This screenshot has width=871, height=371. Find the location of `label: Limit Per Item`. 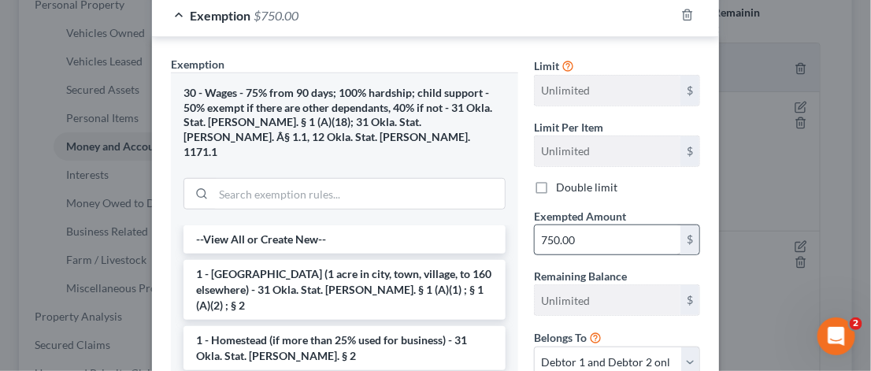

label: Limit Per Item is located at coordinates (569, 127).